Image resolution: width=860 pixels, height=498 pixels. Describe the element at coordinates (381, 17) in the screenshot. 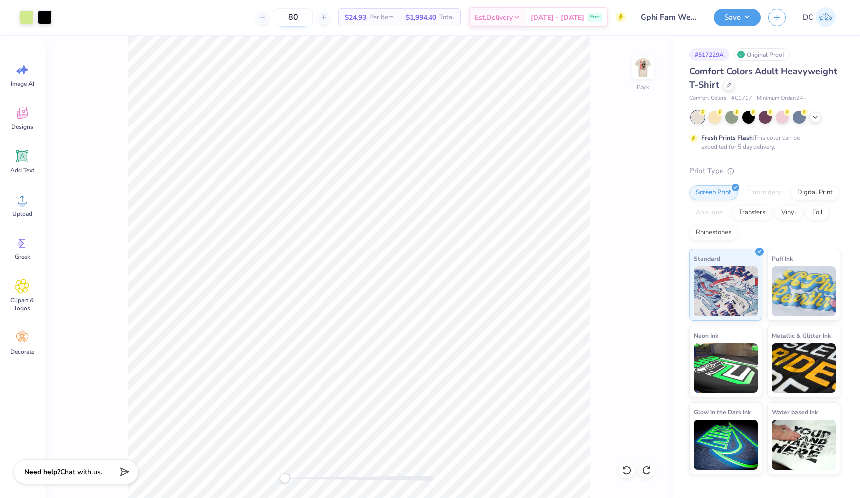

I see `span: Per Item` at that location.